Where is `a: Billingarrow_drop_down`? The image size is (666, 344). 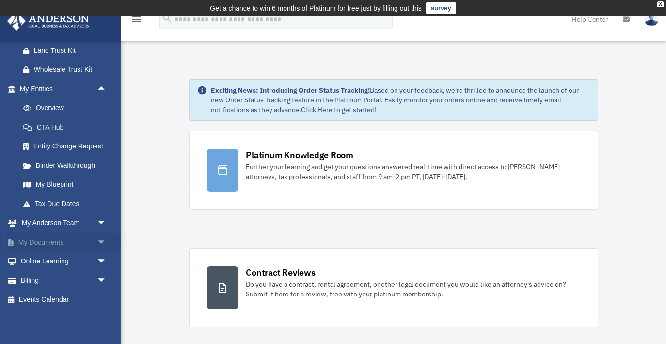
a: Billingarrow_drop_down is located at coordinates (64, 280).